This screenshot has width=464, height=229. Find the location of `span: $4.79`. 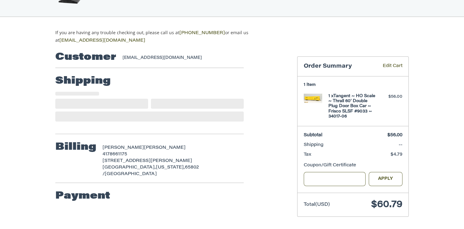

span: $4.79 is located at coordinates (397, 155).